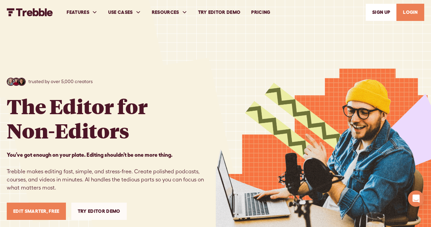  What do you see at coordinates (36, 211) in the screenshot?
I see `a: Edit Smarter, Free` at bounding box center [36, 211].